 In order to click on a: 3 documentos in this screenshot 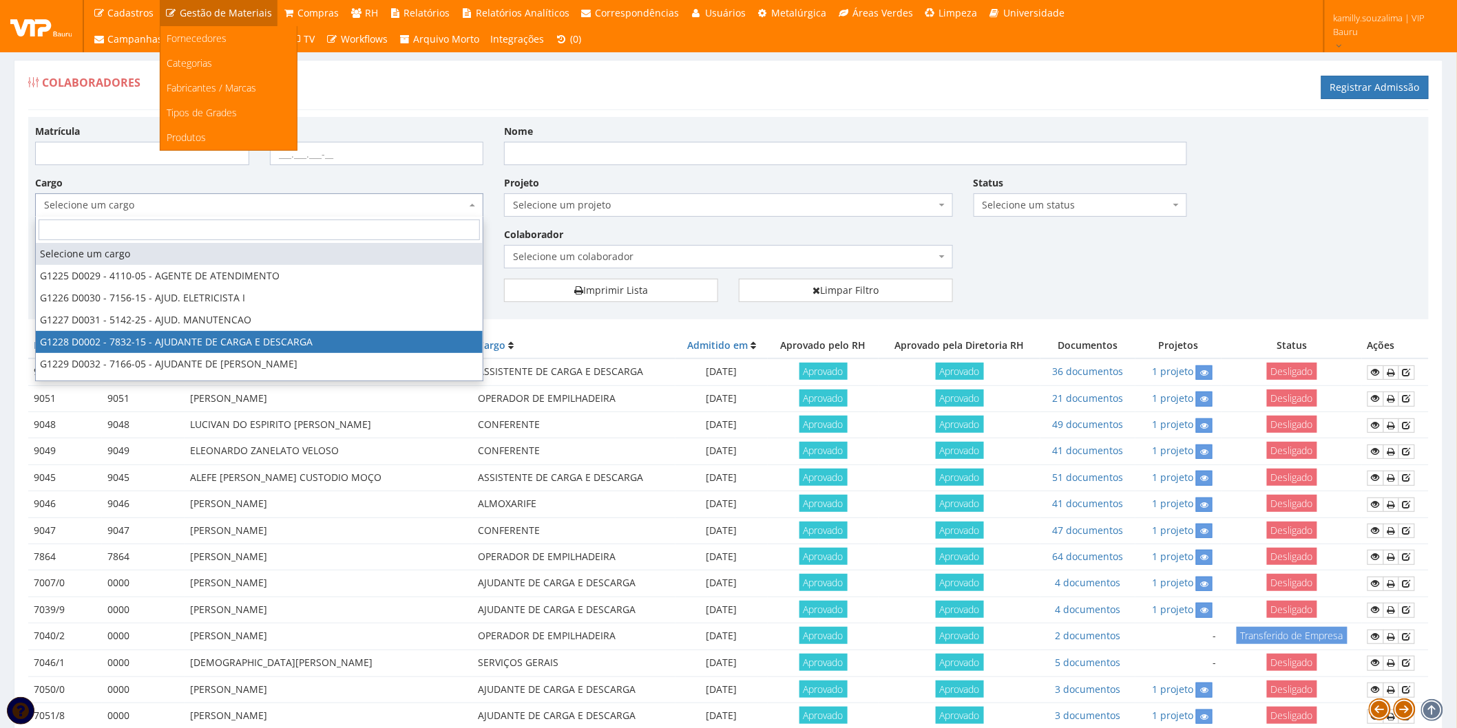, I will do `click(1087, 715)`.